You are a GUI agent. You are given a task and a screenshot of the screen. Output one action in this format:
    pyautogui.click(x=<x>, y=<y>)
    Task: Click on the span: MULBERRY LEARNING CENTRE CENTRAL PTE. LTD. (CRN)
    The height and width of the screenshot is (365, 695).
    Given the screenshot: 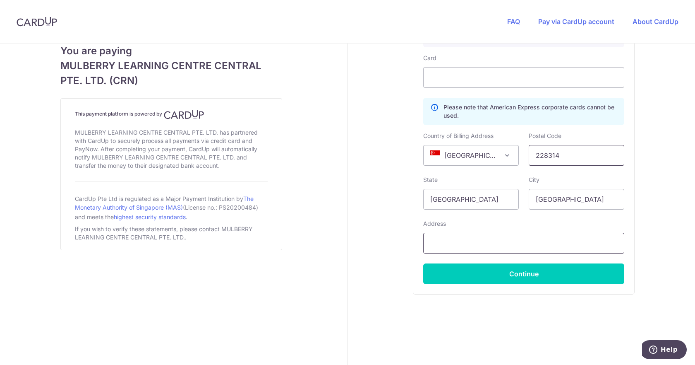 What is the action you would take?
    pyautogui.click(x=171, y=73)
    